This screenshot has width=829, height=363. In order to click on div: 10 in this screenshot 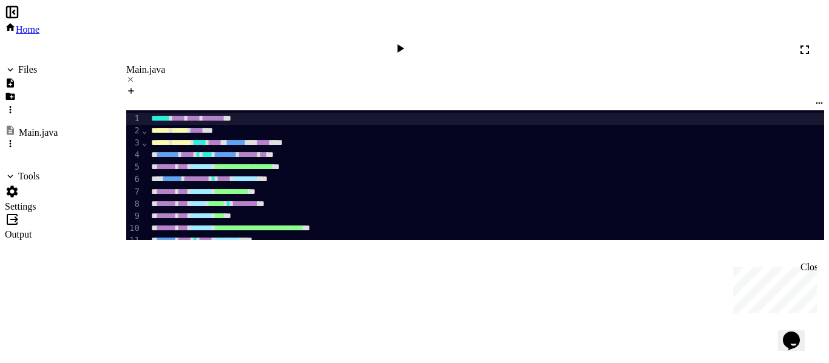, I will do `click(133, 229)`.